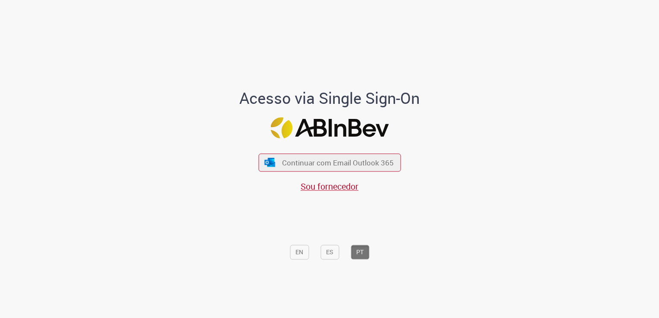  Describe the element at coordinates (330, 128) in the screenshot. I see `img: Logo ABInBev` at that location.